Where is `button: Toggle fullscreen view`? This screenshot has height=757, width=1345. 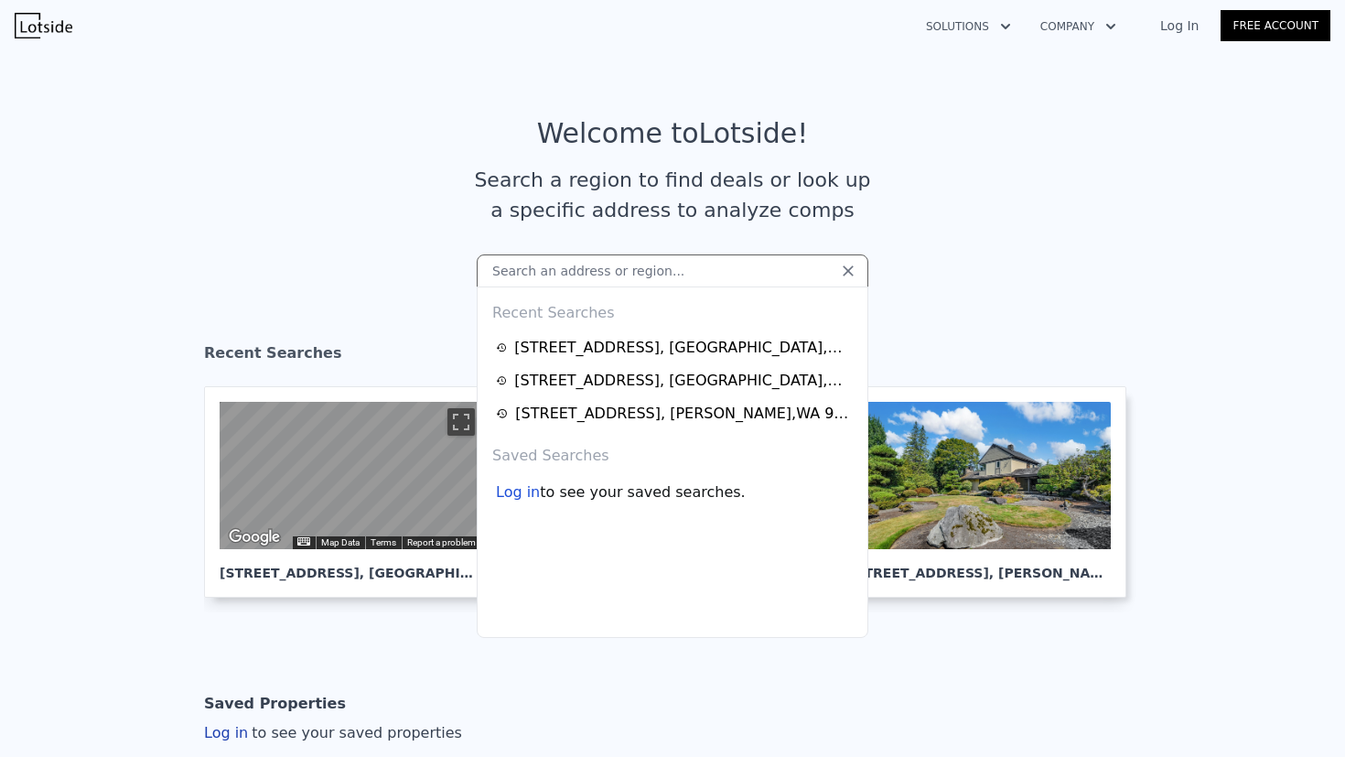
button: Toggle fullscreen view is located at coordinates (461, 422).